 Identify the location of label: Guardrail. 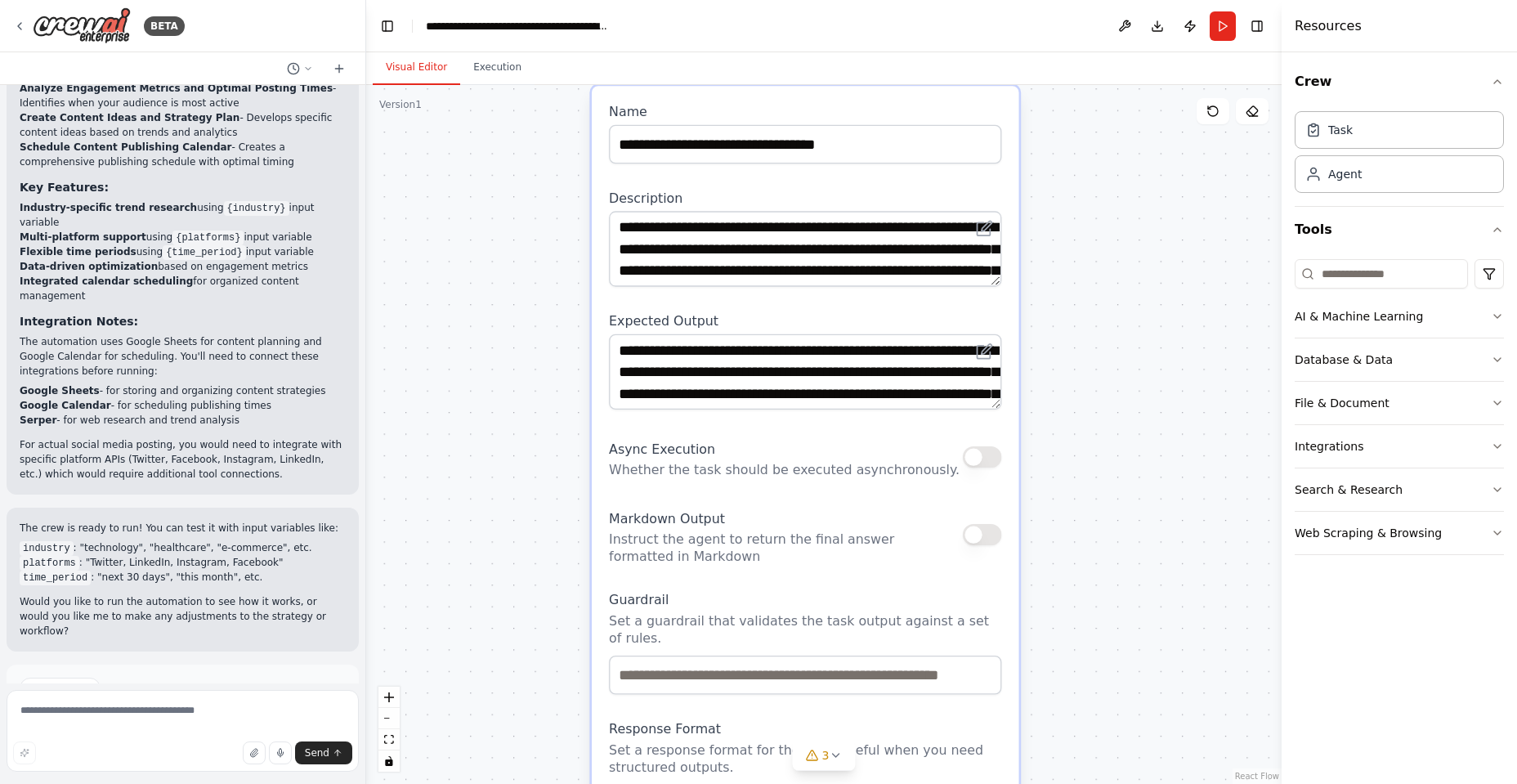
(805, 599).